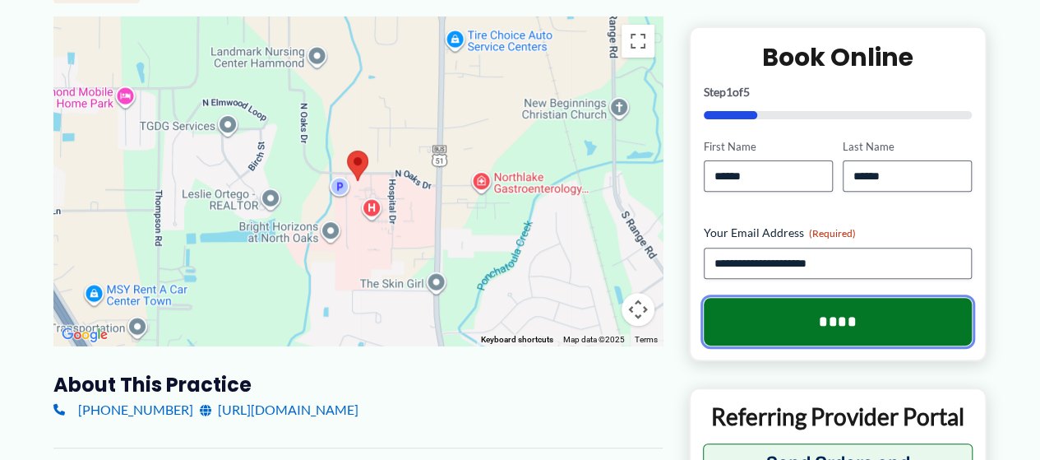 Image resolution: width=1040 pixels, height=460 pixels. Describe the element at coordinates (517, 340) in the screenshot. I see `button: Keyboard shortcuts` at that location.